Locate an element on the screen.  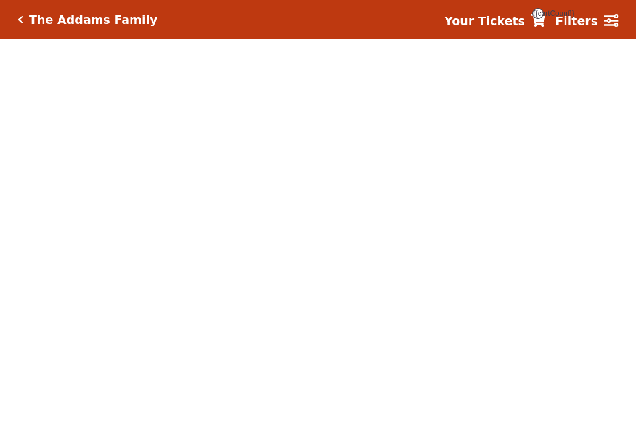
span: {{cartCount}} is located at coordinates (538, 14).